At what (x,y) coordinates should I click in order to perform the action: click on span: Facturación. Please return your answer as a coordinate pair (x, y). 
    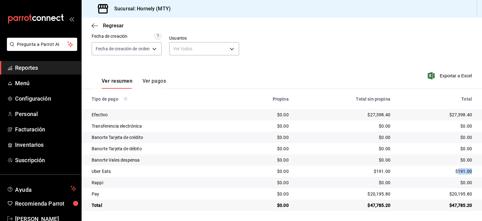
    Looking at the image, I should click on (46, 129).